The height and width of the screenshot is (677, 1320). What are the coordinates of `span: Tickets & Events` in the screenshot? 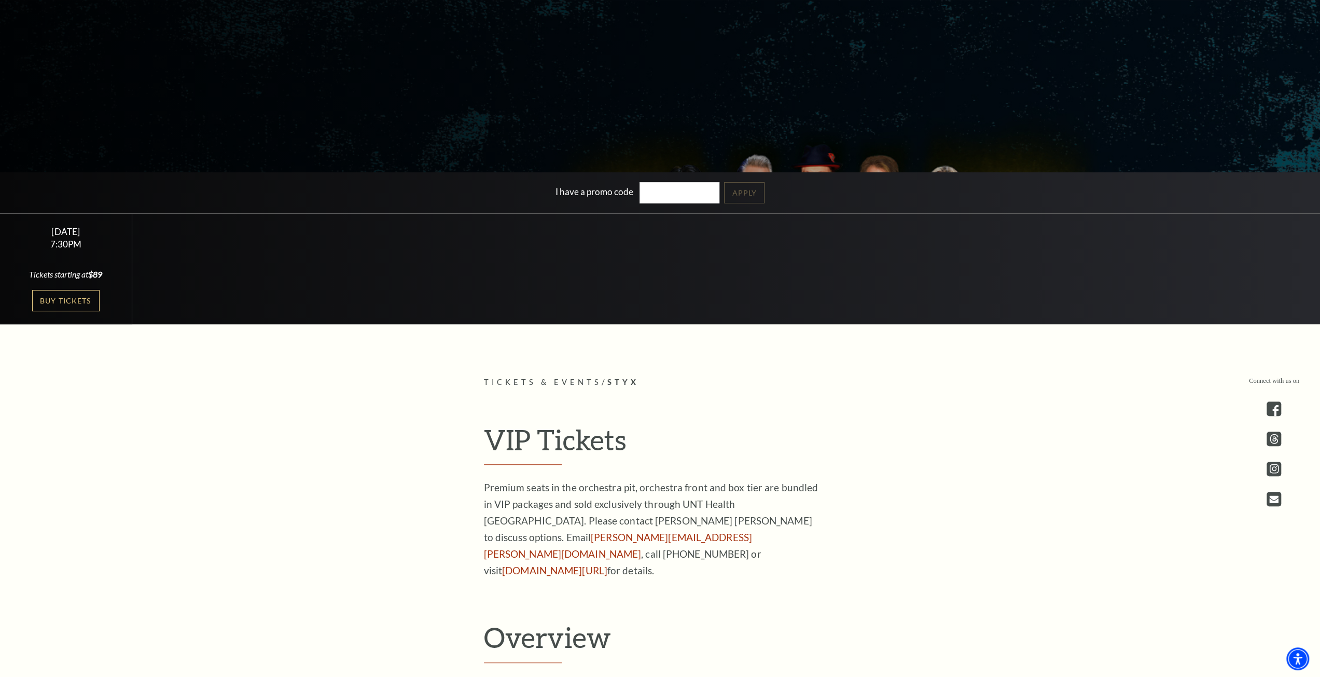 It's located at (542, 382).